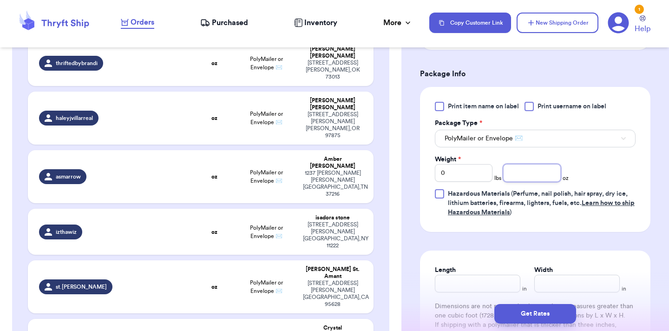  What do you see at coordinates (459, 123) in the screenshot?
I see `label: Package Type` at bounding box center [459, 123].